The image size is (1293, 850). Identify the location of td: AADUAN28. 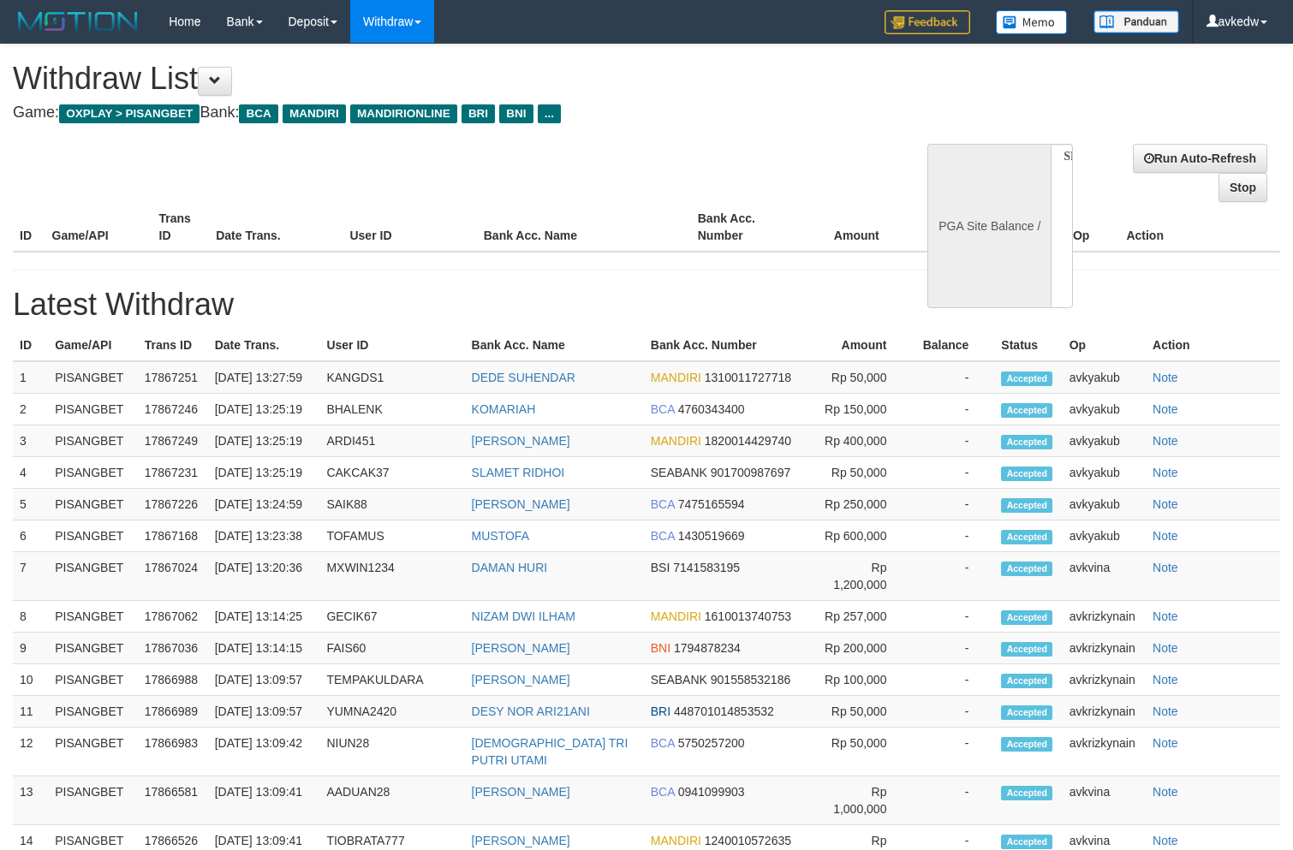
(391, 800).